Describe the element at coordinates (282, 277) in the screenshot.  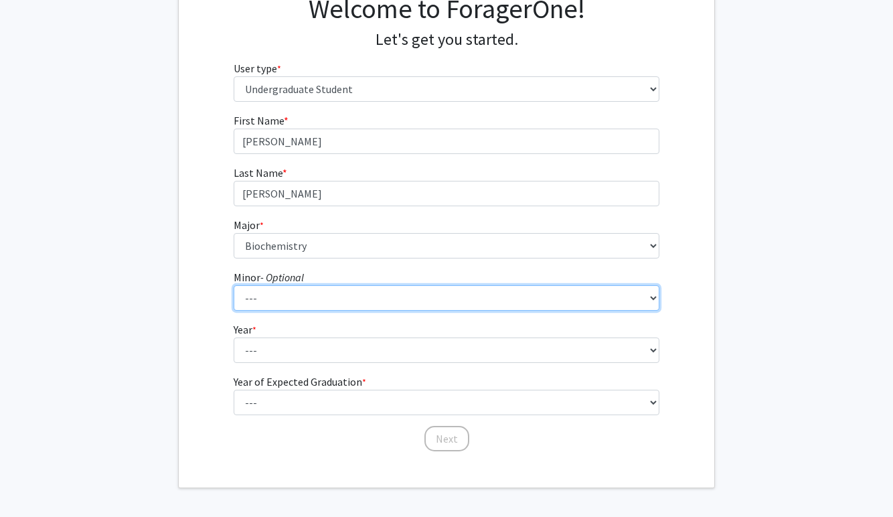
I see `i: - Optional` at that location.